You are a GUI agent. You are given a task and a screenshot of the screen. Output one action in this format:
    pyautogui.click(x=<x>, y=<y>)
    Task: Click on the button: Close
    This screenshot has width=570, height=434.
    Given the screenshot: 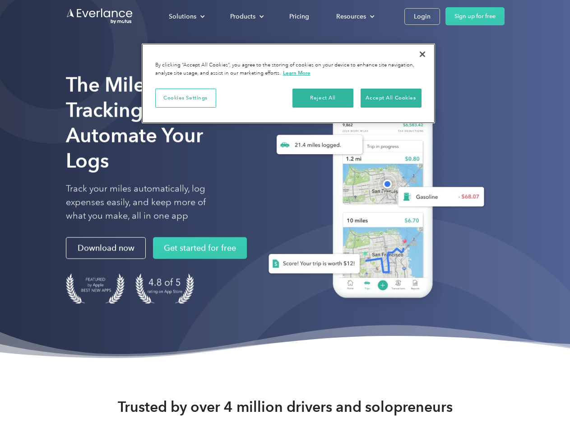 What is the action you would take?
    pyautogui.click(x=423, y=54)
    